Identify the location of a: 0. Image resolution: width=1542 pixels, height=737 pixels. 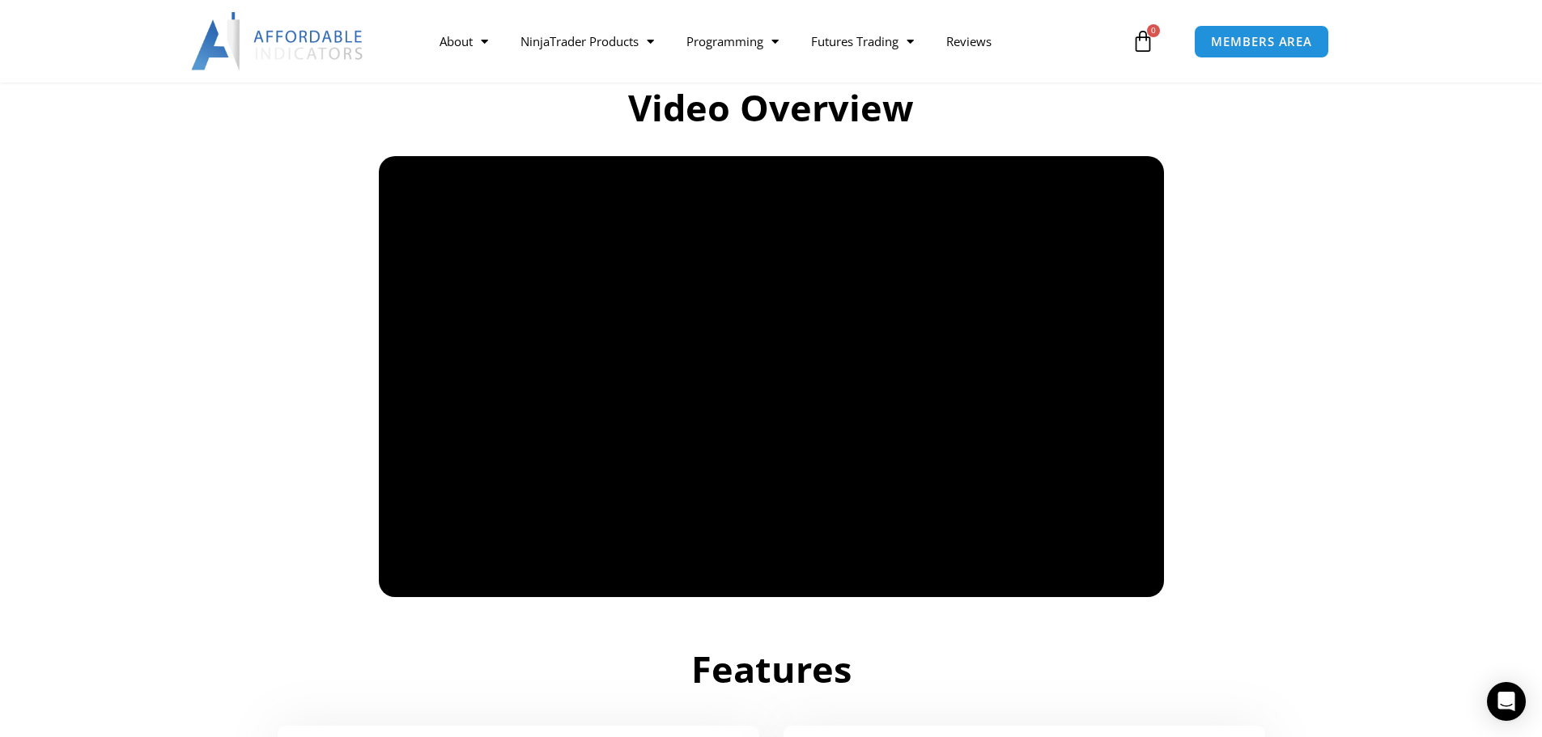
(1143, 41).